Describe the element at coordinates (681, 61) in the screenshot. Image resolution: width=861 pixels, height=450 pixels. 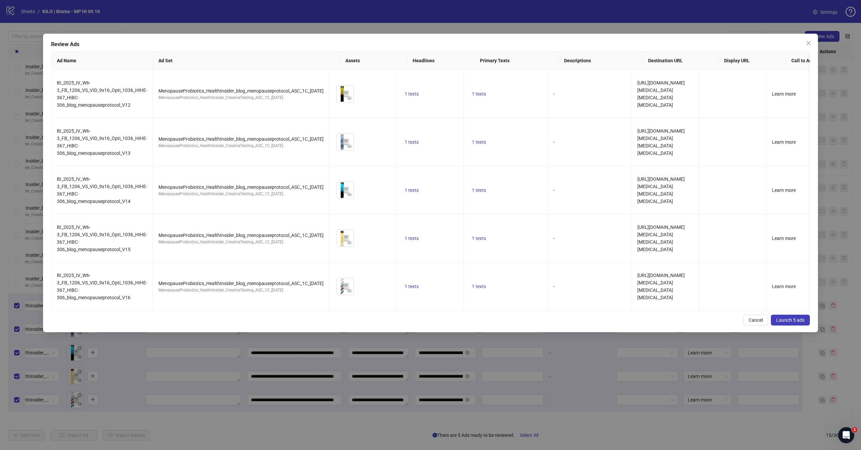
I see `th: Destination URL` at that location.